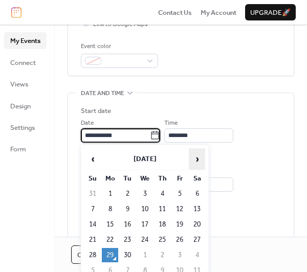 This screenshot has height=272, width=307. I want to click on span: Contact Us, so click(175, 13).